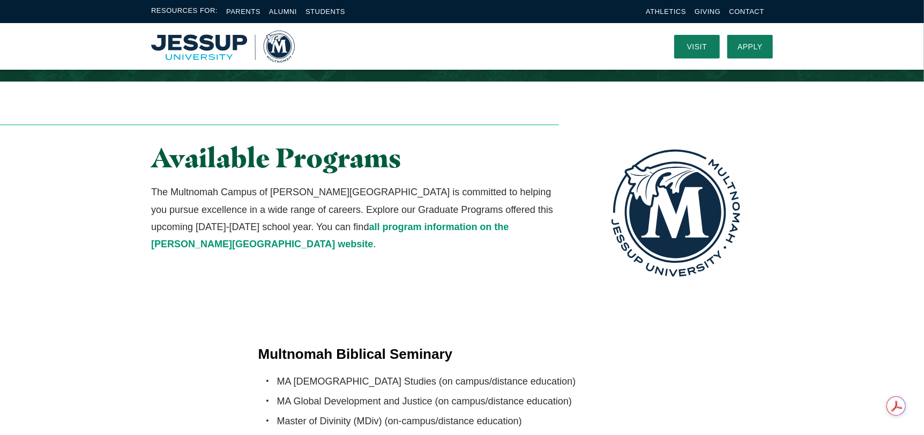 This screenshot has height=435, width=924. What do you see at coordinates (472, 401) in the screenshot?
I see `li: MA Global Development and Justice (on campus/distance education)` at bounding box center [472, 401].